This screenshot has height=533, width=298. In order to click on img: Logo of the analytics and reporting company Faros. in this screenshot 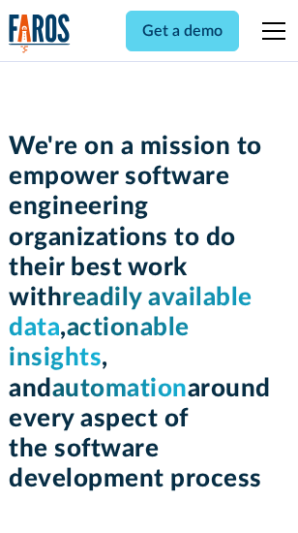, I will do `click(40, 33)`.